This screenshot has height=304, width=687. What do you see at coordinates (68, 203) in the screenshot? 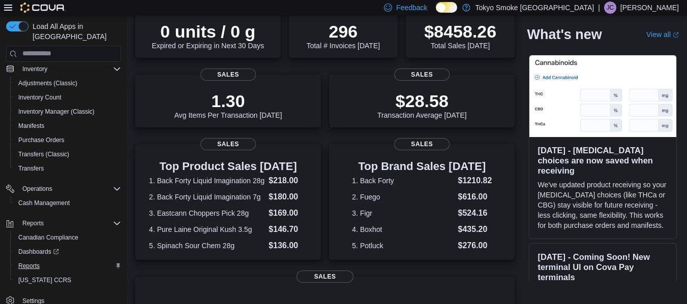
I see `button: Cash Management` at bounding box center [68, 203].